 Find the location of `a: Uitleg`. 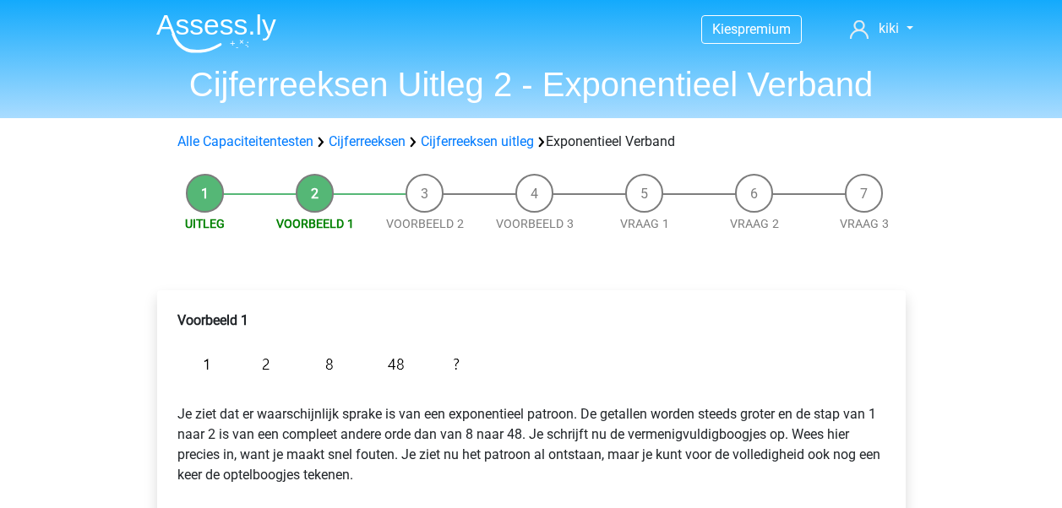

a: Uitleg is located at coordinates (204, 224).